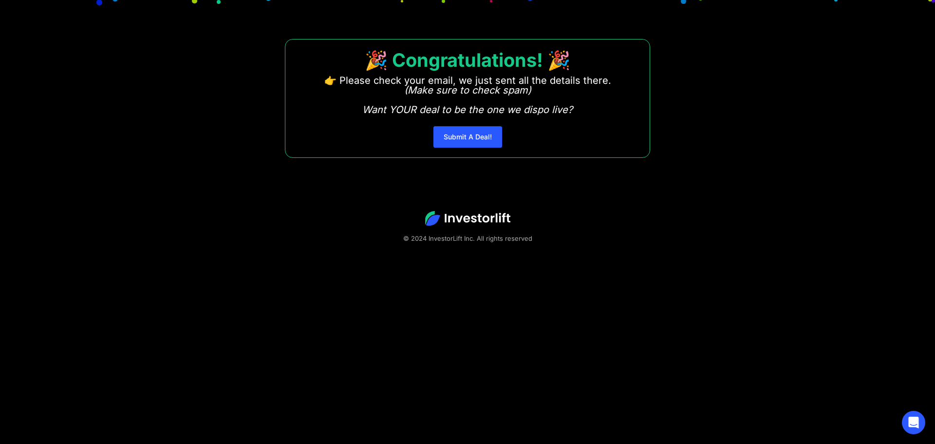 The height and width of the screenshot is (444, 935). What do you see at coordinates (468, 137) in the screenshot?
I see `a: Submit A Deal!` at bounding box center [468, 137].